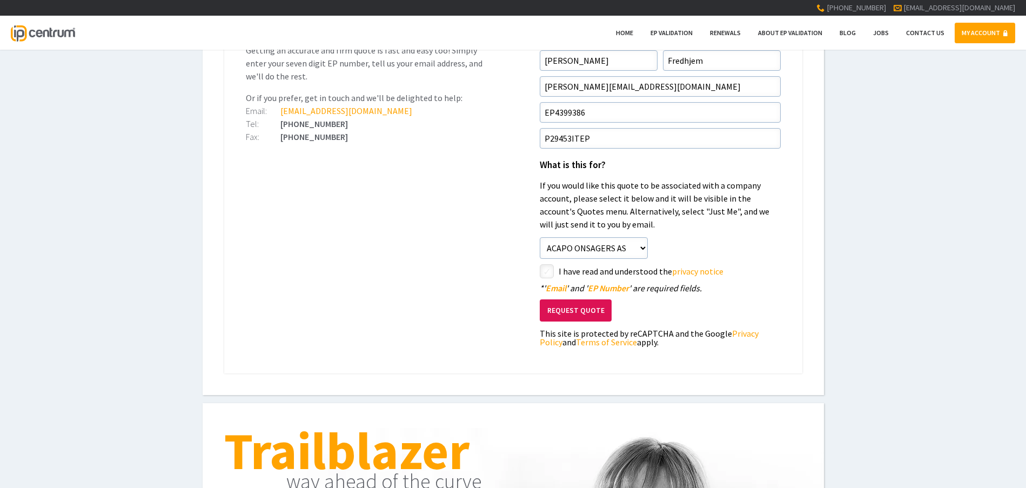  Describe the element at coordinates (606, 342) in the screenshot. I see `a: Terms of Service` at that location.